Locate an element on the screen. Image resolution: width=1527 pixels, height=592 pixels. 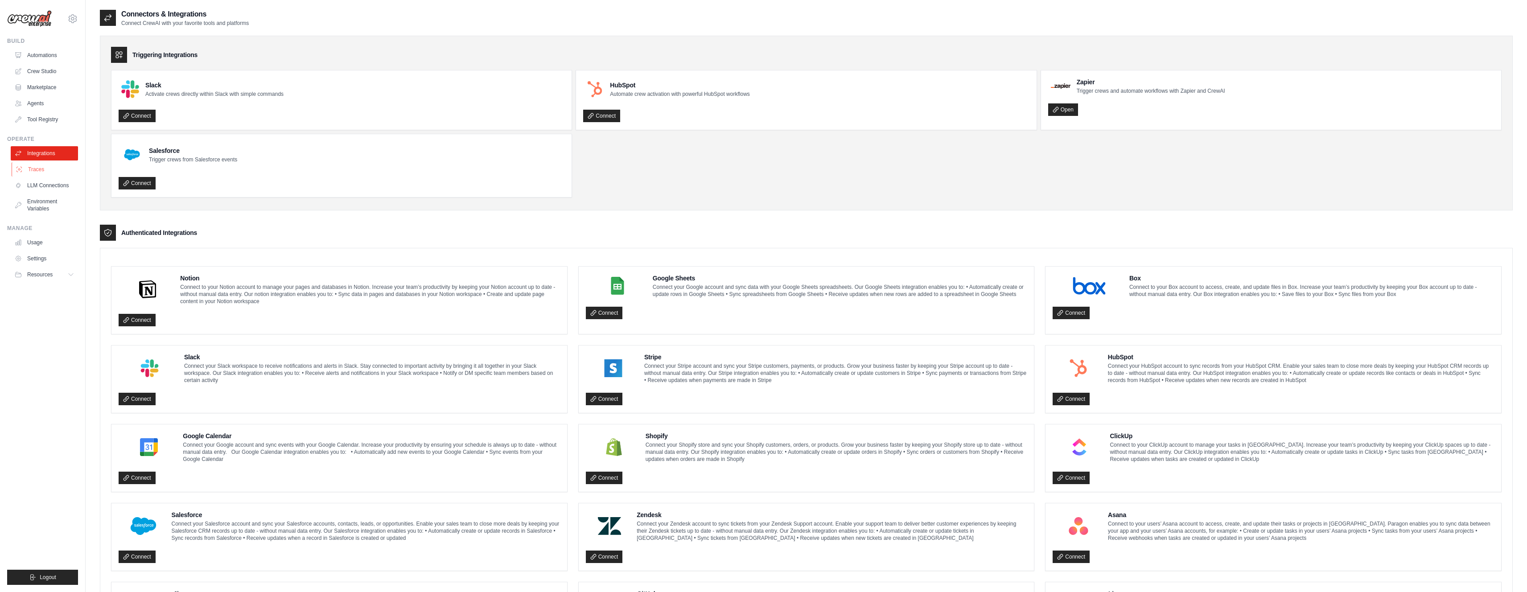
div: Operate is located at coordinates (42, 139).